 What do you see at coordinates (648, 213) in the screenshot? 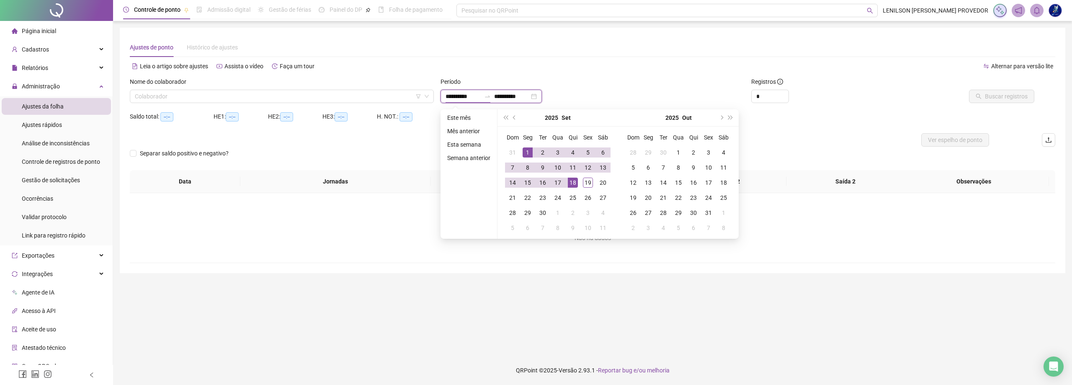
I see `div: 27` at bounding box center [648, 213].